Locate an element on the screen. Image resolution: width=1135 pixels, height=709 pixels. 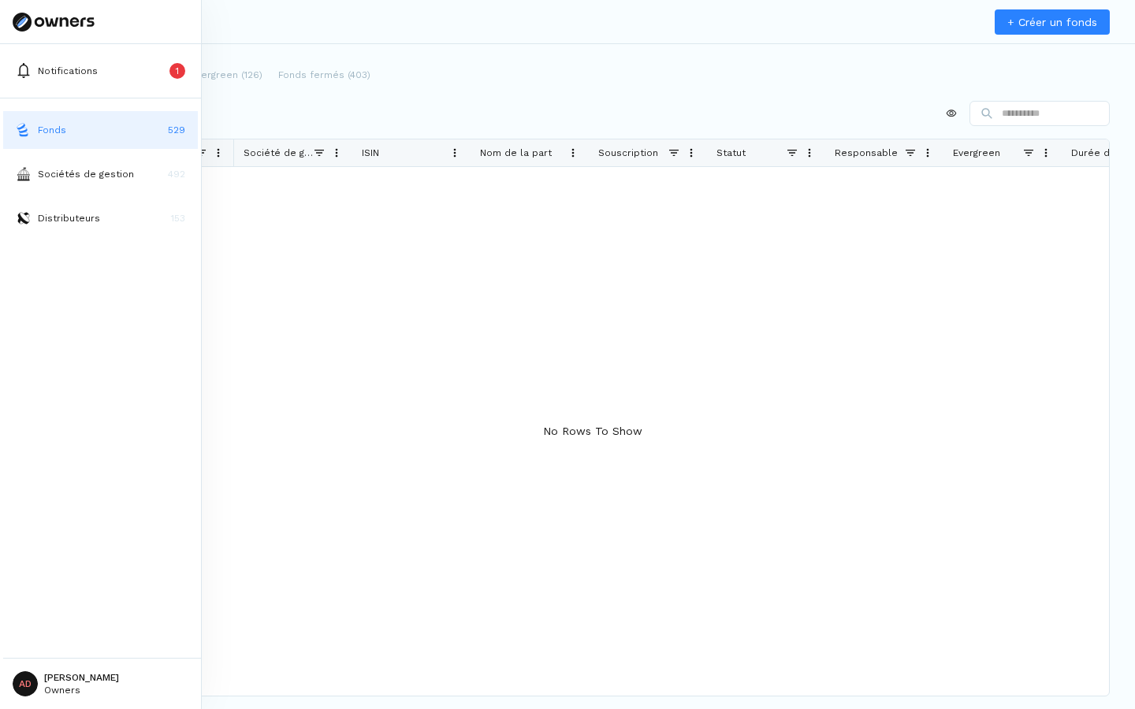
span: Société de gestion is located at coordinates (278, 153).